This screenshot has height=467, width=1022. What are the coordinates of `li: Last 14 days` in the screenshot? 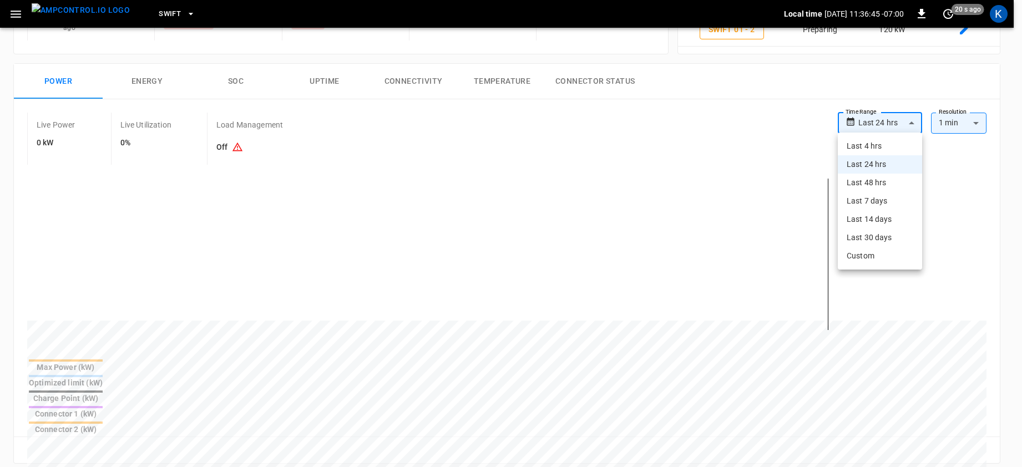 It's located at (880, 219).